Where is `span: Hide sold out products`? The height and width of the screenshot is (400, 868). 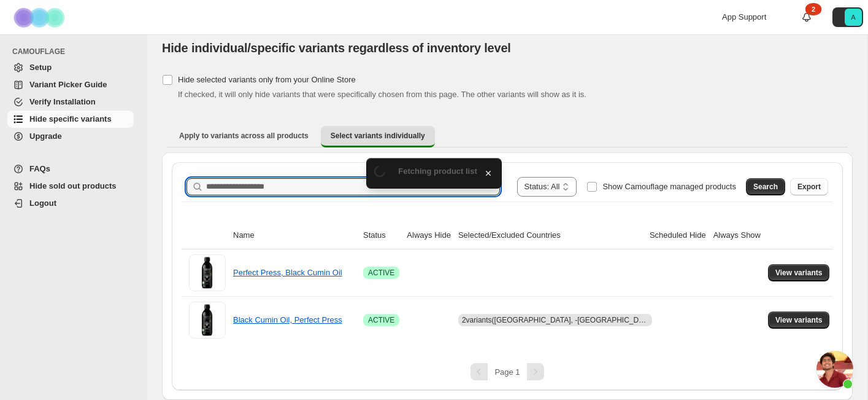 span: Hide sold out products is located at coordinates (73, 185).